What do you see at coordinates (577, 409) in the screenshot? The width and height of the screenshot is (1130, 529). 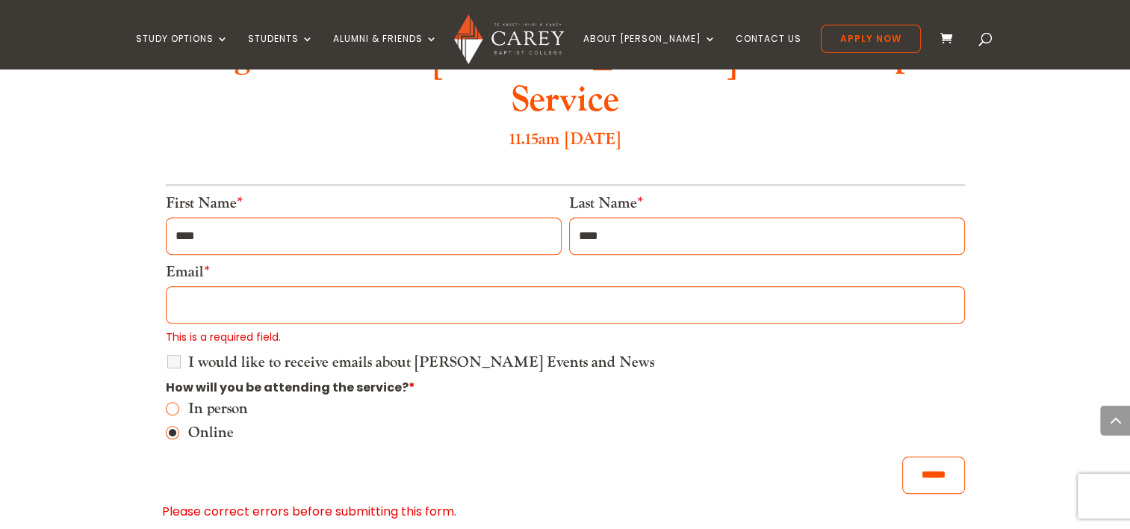 I see `label: In person` at bounding box center [577, 409].